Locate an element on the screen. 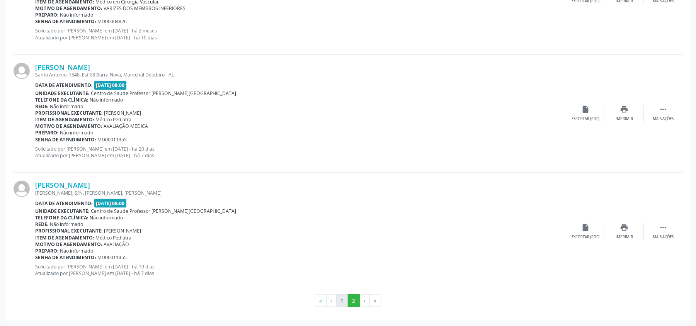 The image size is (696, 326). button: Go to page 1 is located at coordinates (342, 301).